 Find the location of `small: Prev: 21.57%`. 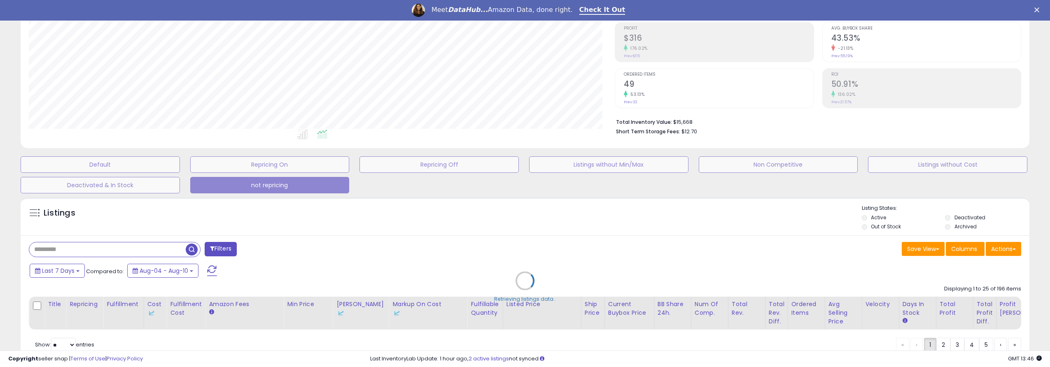

small: Prev: 21.57% is located at coordinates (841, 102).